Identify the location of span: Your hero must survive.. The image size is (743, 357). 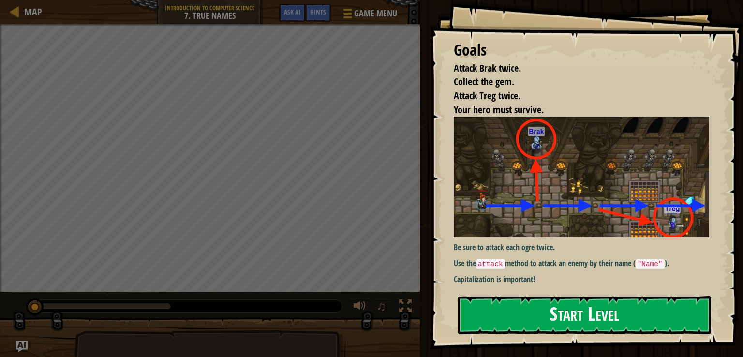
(499, 109).